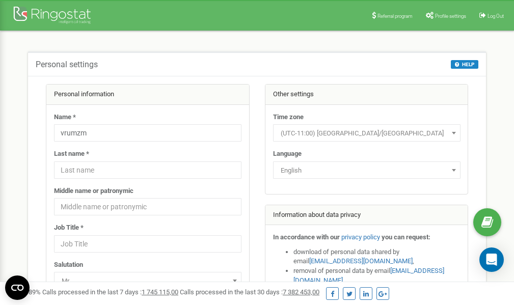 The height and width of the screenshot is (305, 514). I want to click on u: 1 745 115,00, so click(160, 292).